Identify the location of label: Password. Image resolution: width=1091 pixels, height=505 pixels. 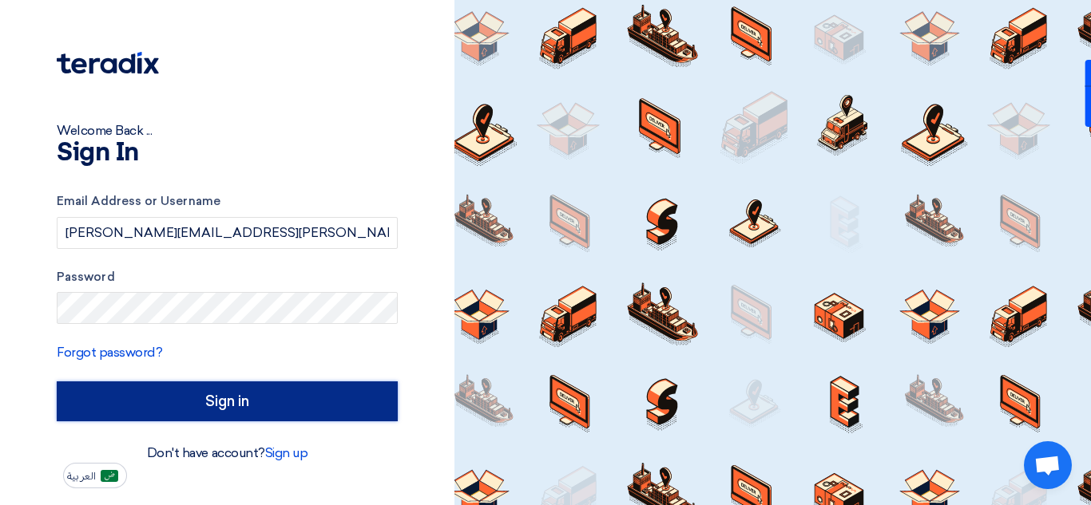
(227, 277).